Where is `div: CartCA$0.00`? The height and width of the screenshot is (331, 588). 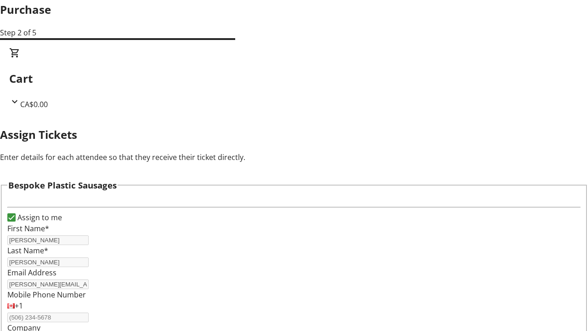 div: CartCA$0.00 is located at coordinates (294, 79).